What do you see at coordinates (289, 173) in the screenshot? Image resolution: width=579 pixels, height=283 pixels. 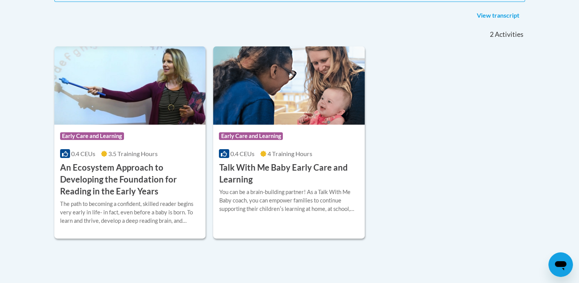 I see `h3: Talk With Me Baby Early Care and Learning` at bounding box center [289, 173].